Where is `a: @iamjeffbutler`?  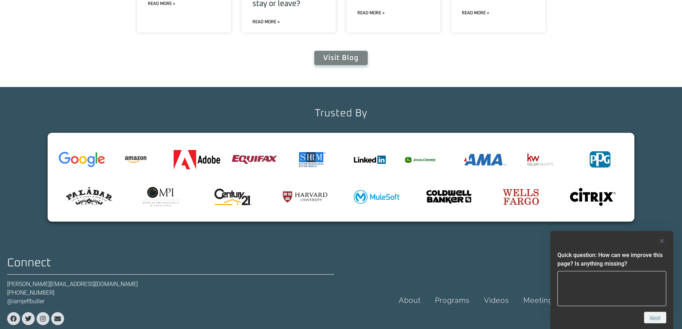 a: @iamjeffbutler is located at coordinates (26, 301).